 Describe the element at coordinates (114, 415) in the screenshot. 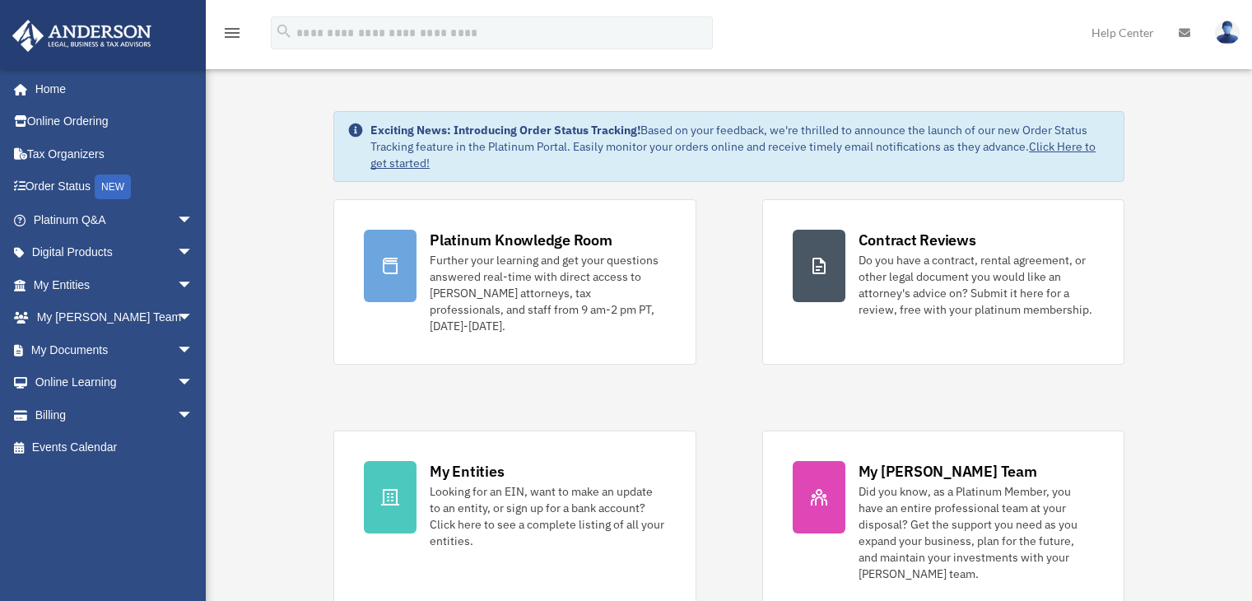

I see `a: Billingarrow_drop_down` at that location.